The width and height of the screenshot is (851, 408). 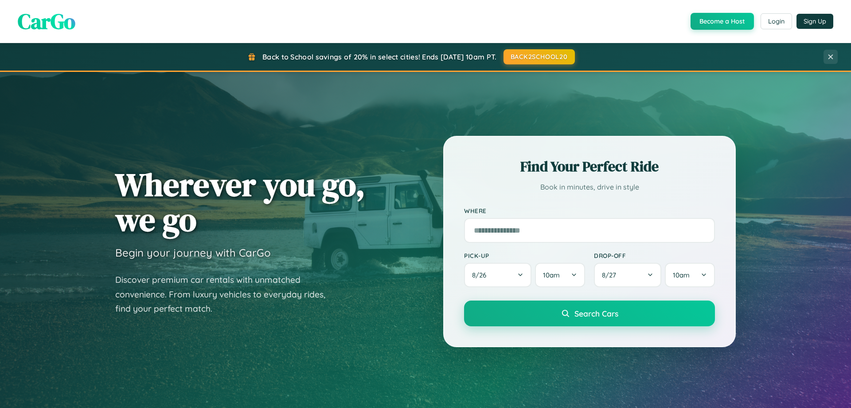 I want to click on p: Book in minutes, drive in style, so click(x=590, y=187).